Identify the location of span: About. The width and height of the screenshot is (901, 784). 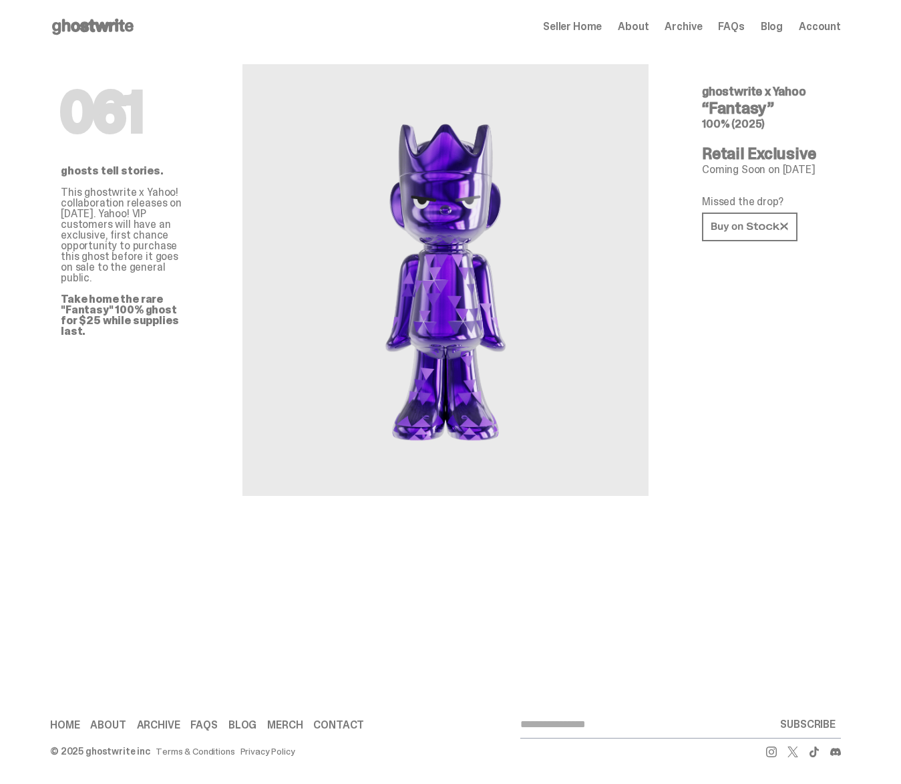
(633, 27).